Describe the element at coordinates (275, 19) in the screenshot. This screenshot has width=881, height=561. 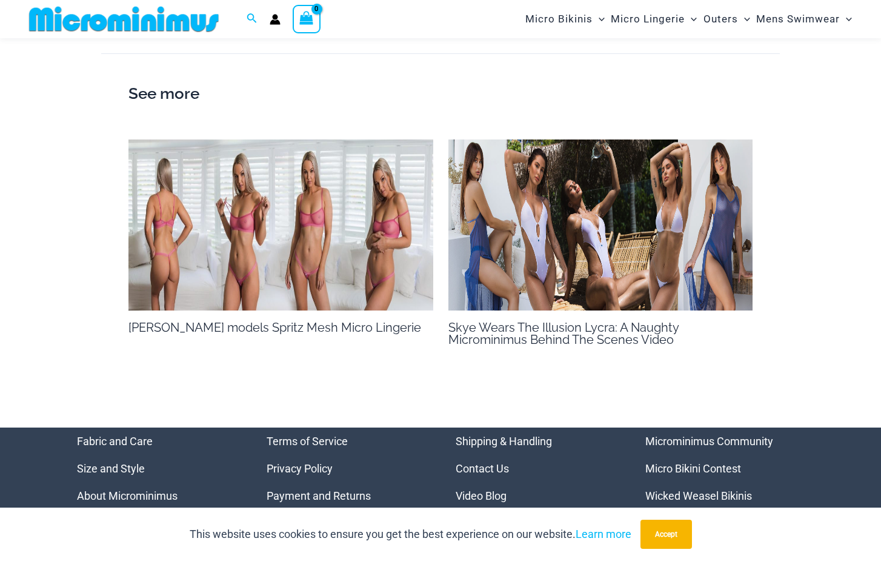
I see `a: Account icon link` at that location.